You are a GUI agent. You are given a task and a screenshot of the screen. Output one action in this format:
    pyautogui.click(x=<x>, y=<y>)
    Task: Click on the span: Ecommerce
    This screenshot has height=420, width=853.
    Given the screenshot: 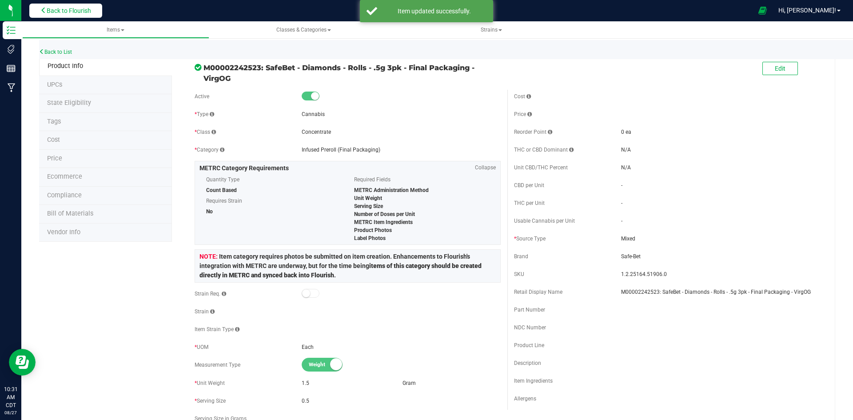 What is the action you would take?
    pyautogui.click(x=64, y=176)
    